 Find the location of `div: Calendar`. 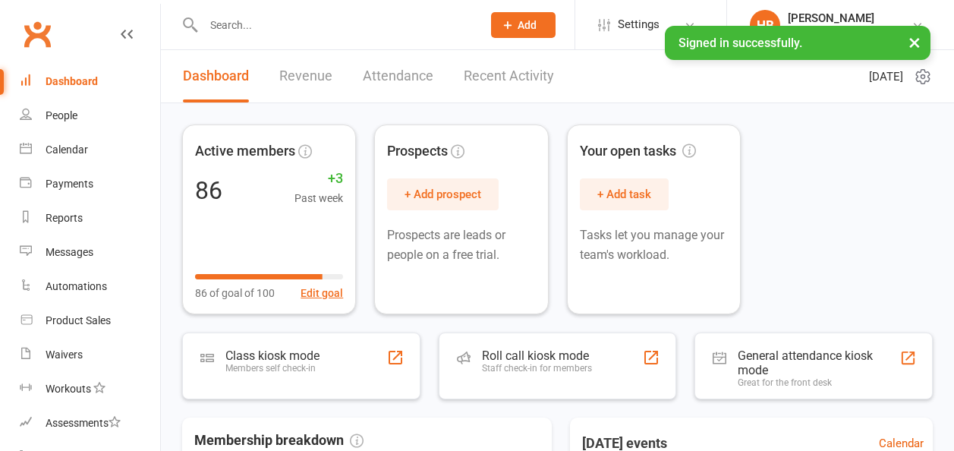

div: Calendar is located at coordinates (67, 150).